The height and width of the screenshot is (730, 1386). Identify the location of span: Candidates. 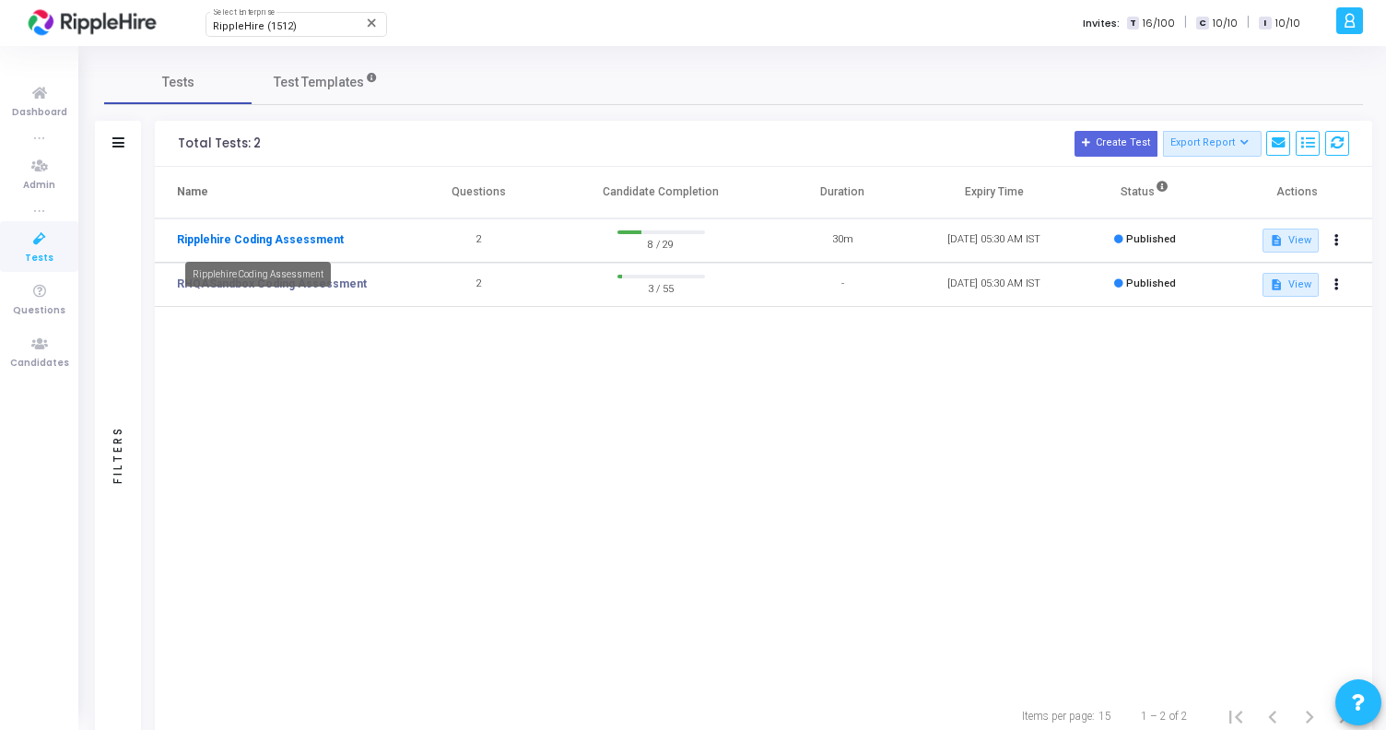
(40, 363).